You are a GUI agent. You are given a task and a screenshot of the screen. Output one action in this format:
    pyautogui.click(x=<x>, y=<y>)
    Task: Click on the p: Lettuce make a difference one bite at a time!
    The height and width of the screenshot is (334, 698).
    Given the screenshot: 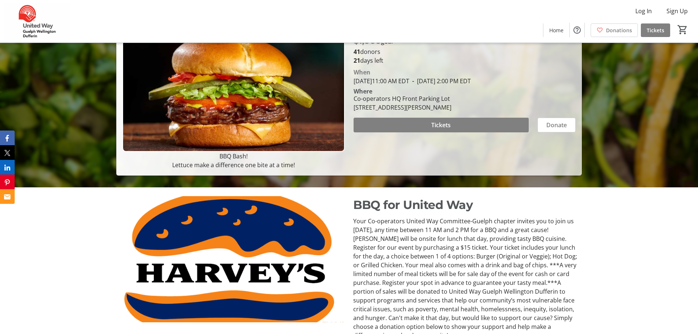 What is the action you would take?
    pyautogui.click(x=233, y=165)
    